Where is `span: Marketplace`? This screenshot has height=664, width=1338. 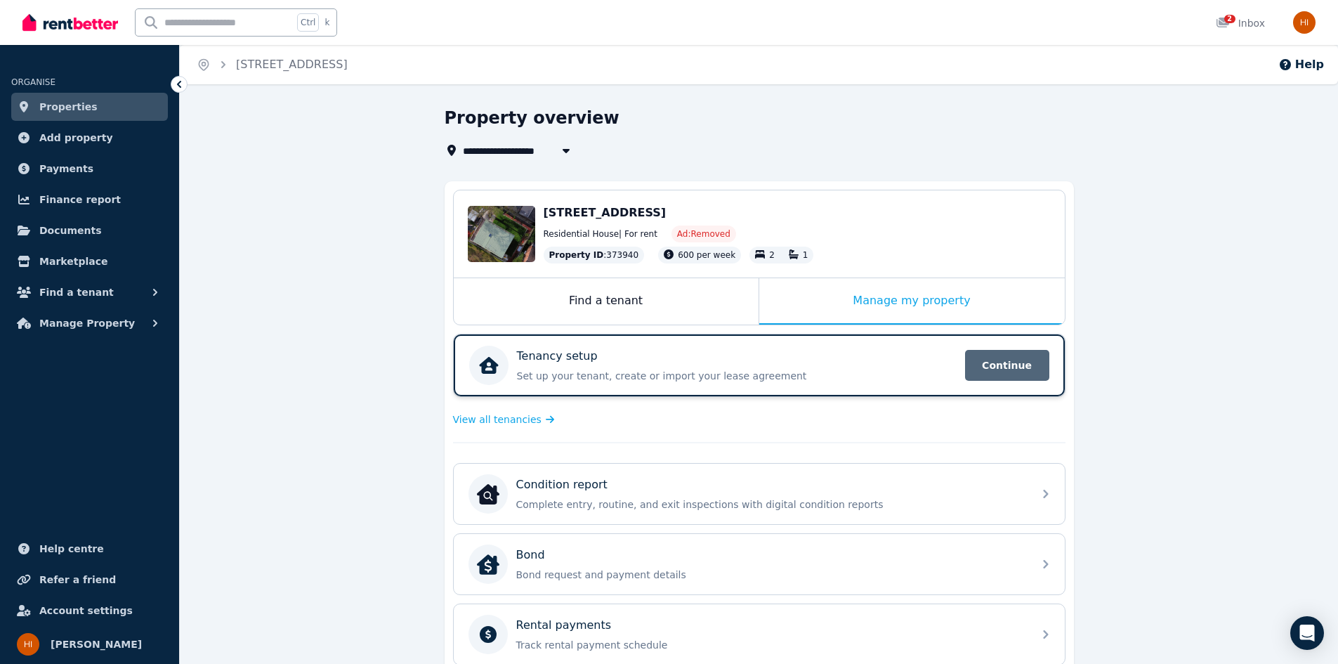
span: Marketplace is located at coordinates (73, 261).